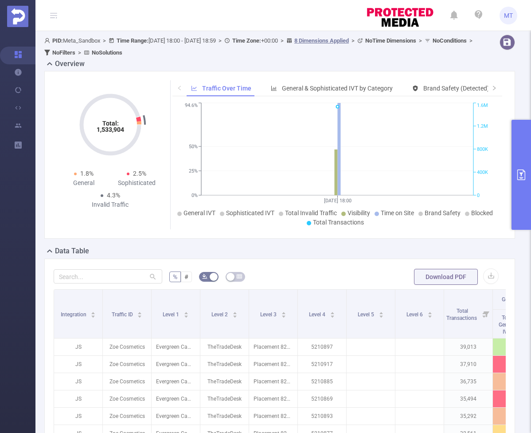  What do you see at coordinates (482, 149) in the screenshot?
I see `tspan: 800K` at bounding box center [482, 149].